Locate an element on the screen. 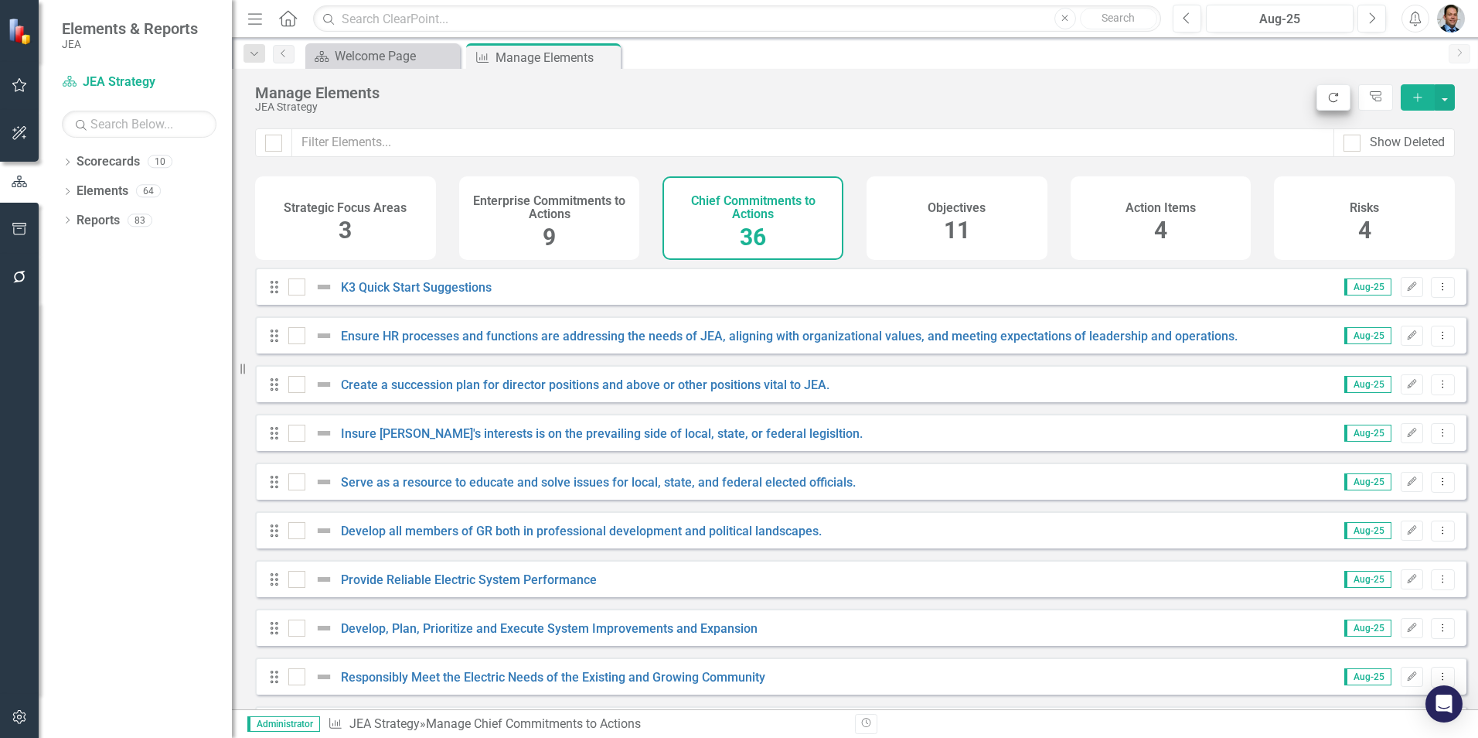  h4: Enterprise Commitments to Actions is located at coordinates (550, 207).